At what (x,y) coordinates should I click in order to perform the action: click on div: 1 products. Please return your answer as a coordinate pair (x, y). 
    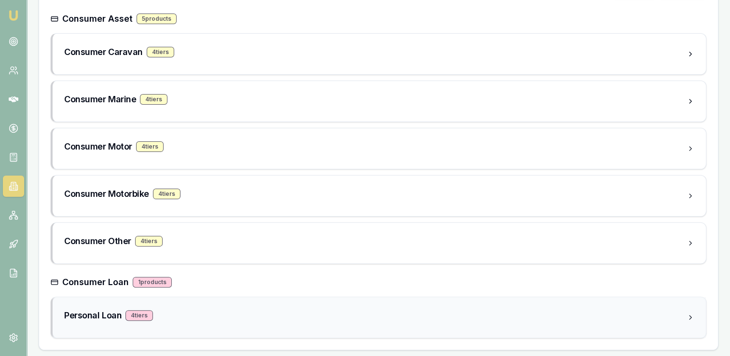
    Looking at the image, I should click on (152, 282).